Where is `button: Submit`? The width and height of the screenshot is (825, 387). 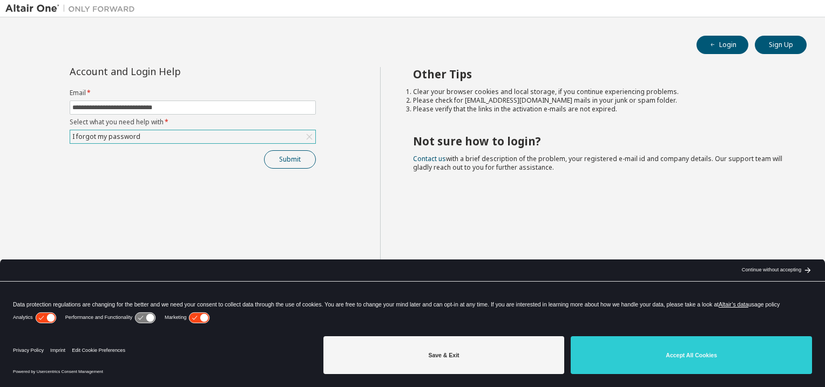 button: Submit is located at coordinates (290, 159).